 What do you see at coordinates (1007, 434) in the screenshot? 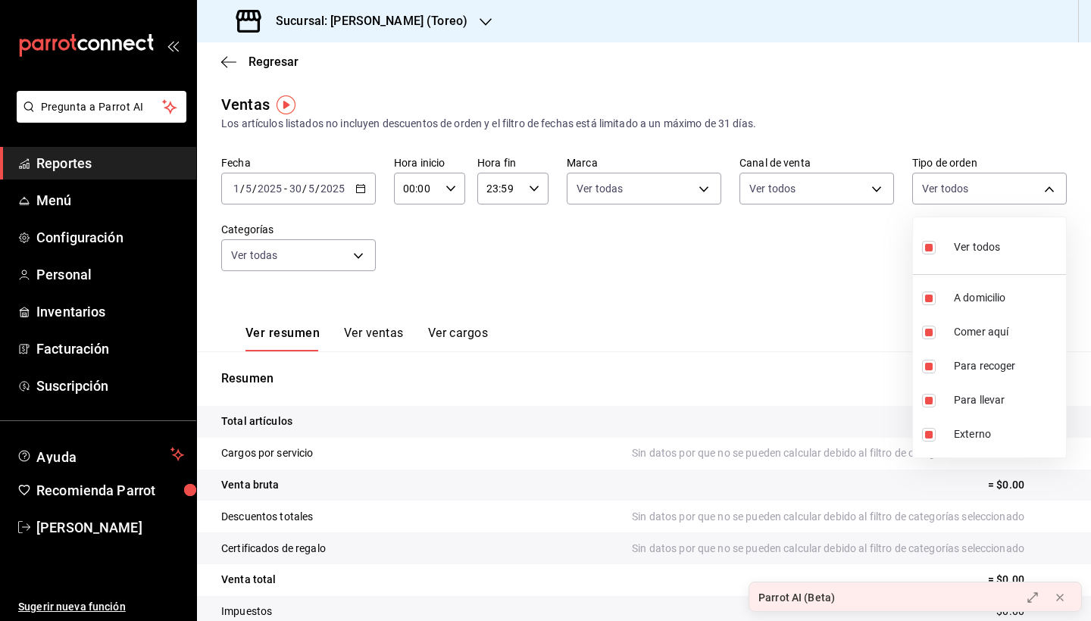
I see `span: Externo` at bounding box center [1007, 434].